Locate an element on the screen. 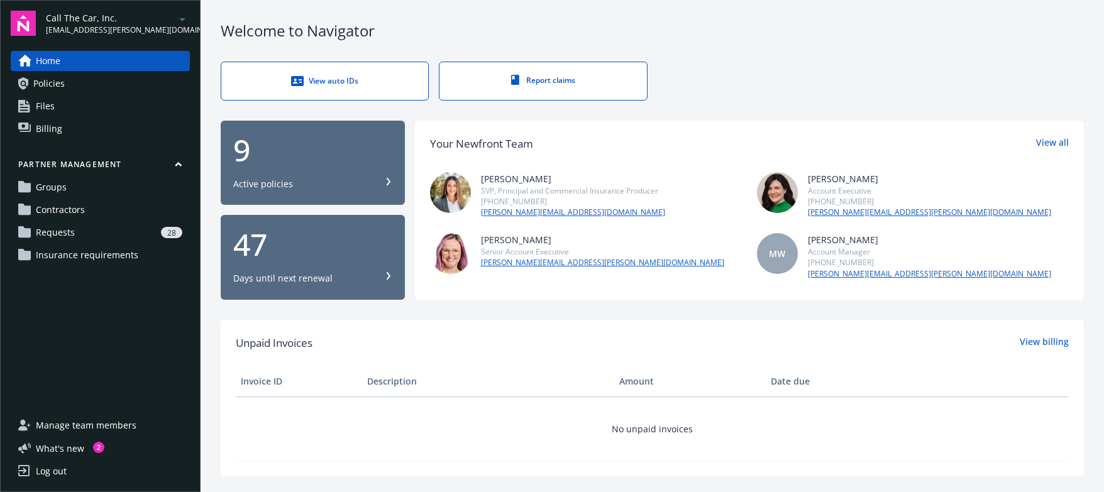 The width and height of the screenshot is (1104, 492). a: Report claims is located at coordinates (543, 81).